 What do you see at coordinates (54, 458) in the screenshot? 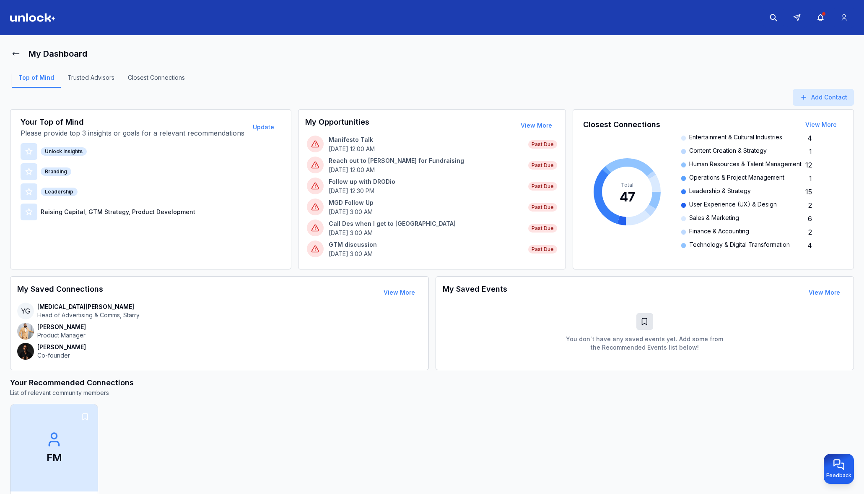
I see `p: FM` at bounding box center [54, 458].